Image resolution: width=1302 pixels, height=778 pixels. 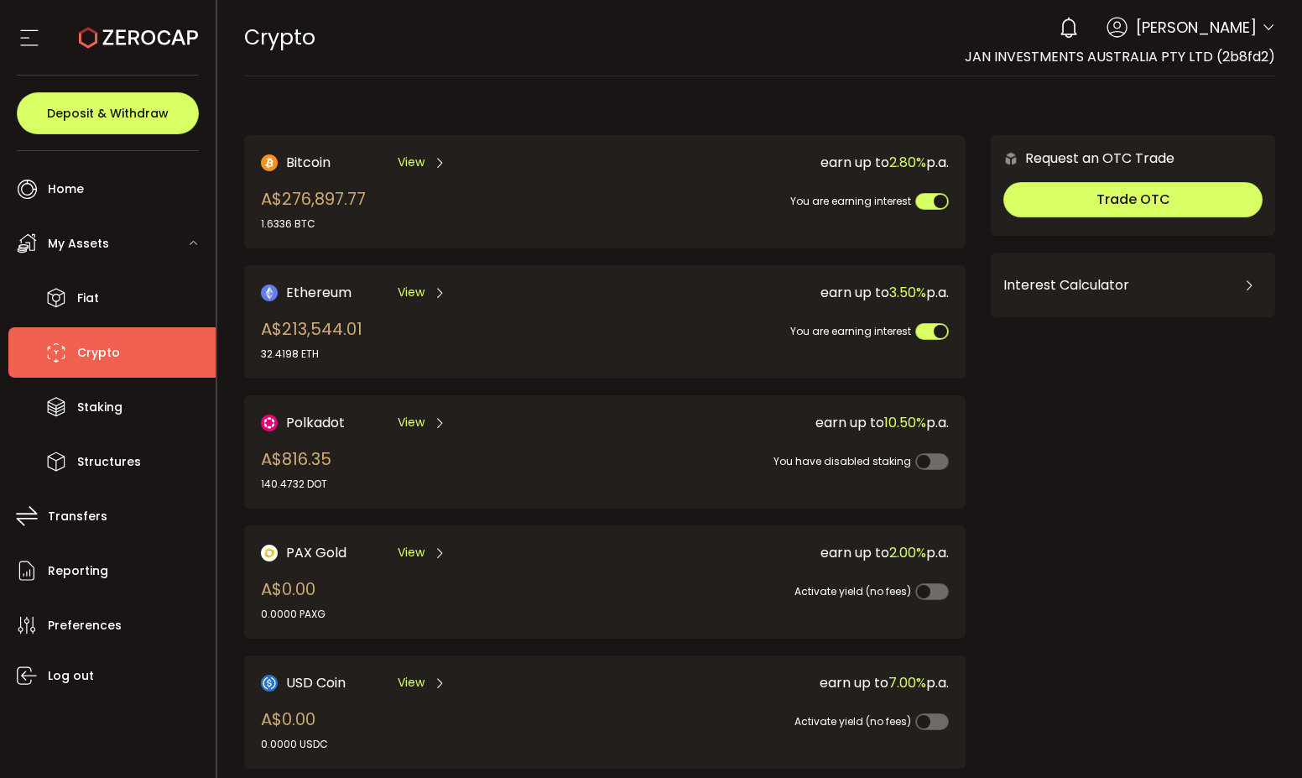 What do you see at coordinates (1083, 158) in the screenshot?
I see `div: Request an OTC Trade` at bounding box center [1083, 158].